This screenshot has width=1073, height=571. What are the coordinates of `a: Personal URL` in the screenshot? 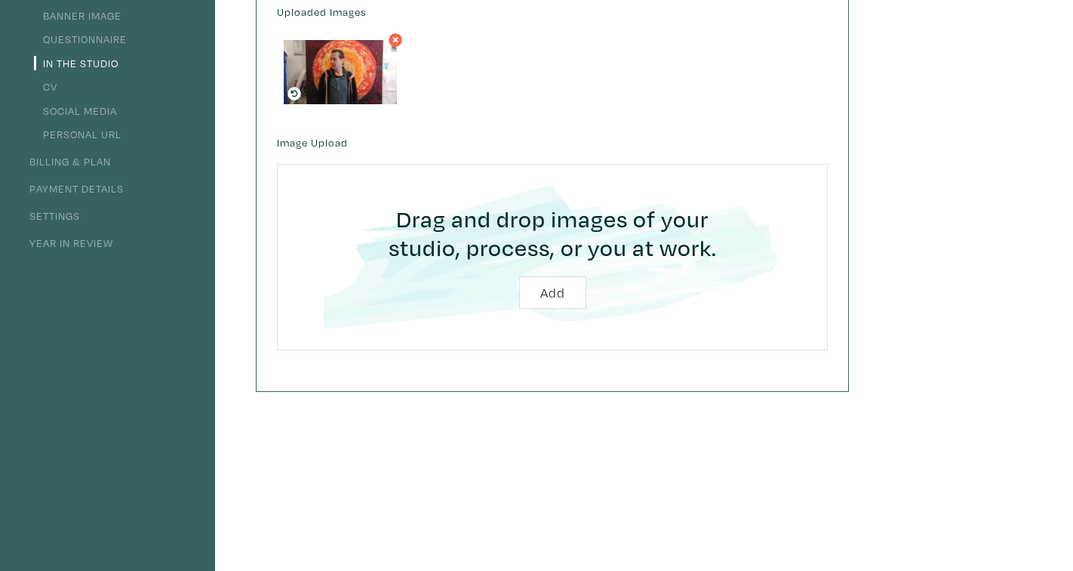 It's located at (78, 134).